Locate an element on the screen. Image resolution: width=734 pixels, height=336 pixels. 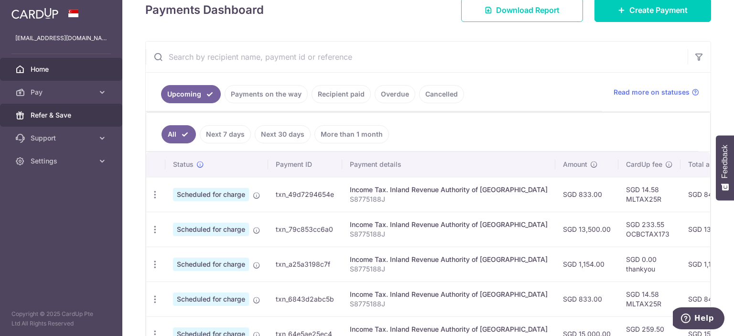
h4: Payments Dashboard is located at coordinates (204, 10).